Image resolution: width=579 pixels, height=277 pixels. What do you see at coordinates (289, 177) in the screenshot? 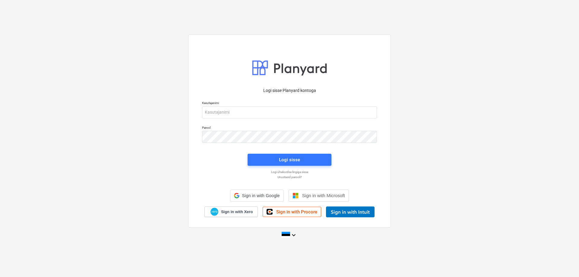
I see `a: Unustasid parooli?` at bounding box center [289, 177].